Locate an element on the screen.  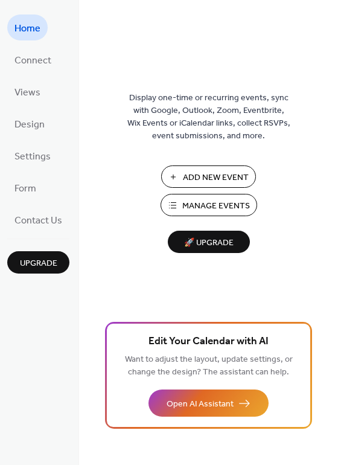
span: Design is located at coordinates (30, 124).